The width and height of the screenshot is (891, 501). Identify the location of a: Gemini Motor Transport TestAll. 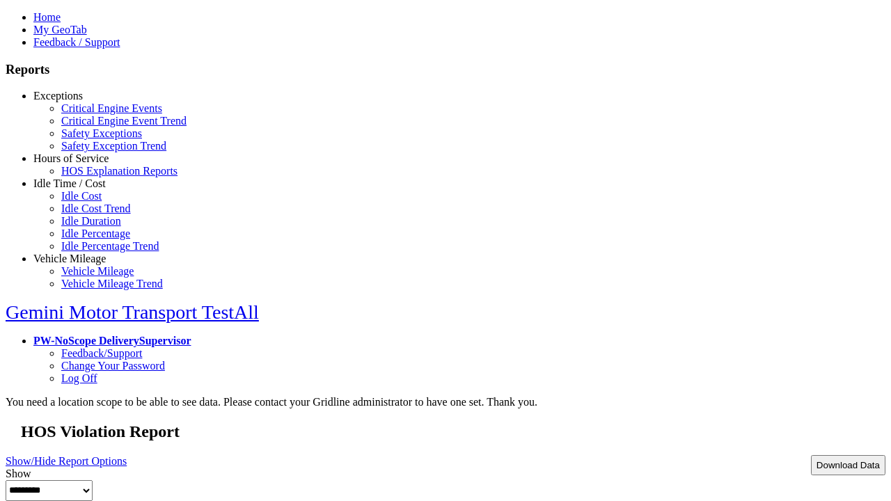
(132, 312).